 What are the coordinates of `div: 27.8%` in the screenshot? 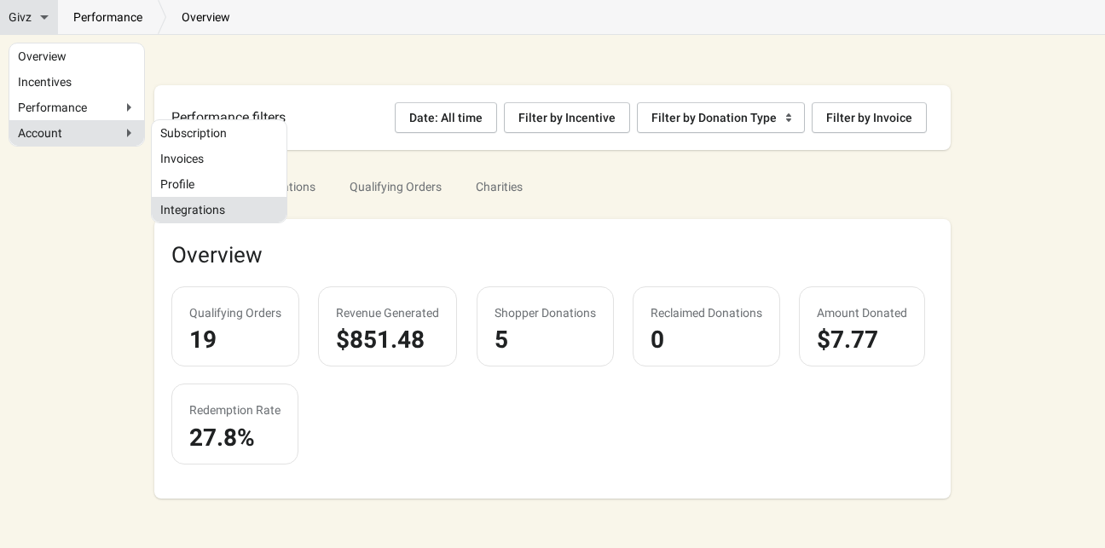 It's located at (234, 438).